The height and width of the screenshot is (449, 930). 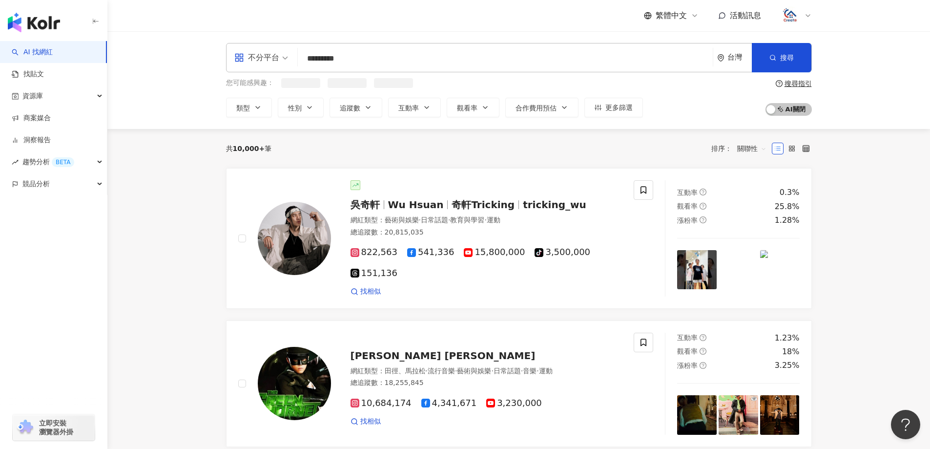 What do you see at coordinates (249, 148) in the screenshot?
I see `span: 10,000+` at bounding box center [249, 148].